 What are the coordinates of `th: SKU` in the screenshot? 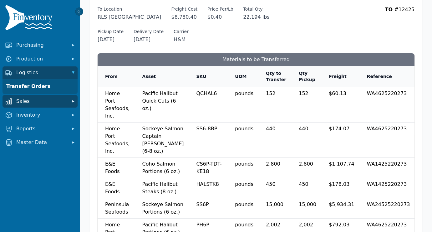 It's located at (208, 77).